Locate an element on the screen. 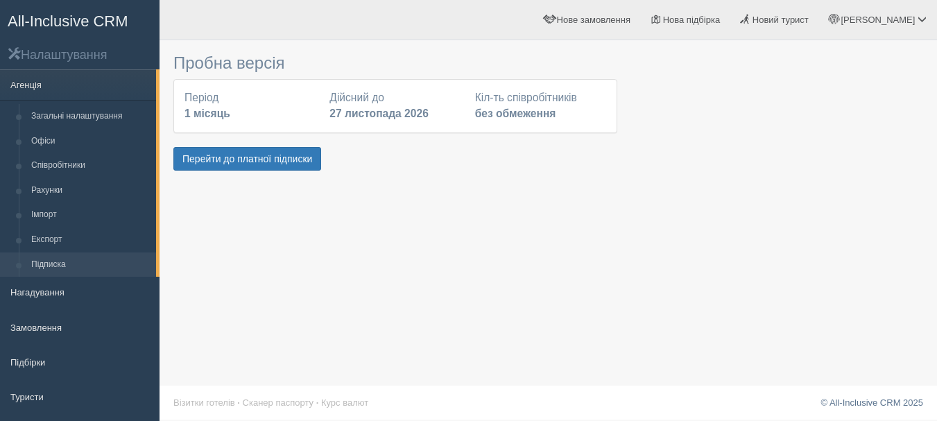  a: Загальні налаштування is located at coordinates (90, 117).